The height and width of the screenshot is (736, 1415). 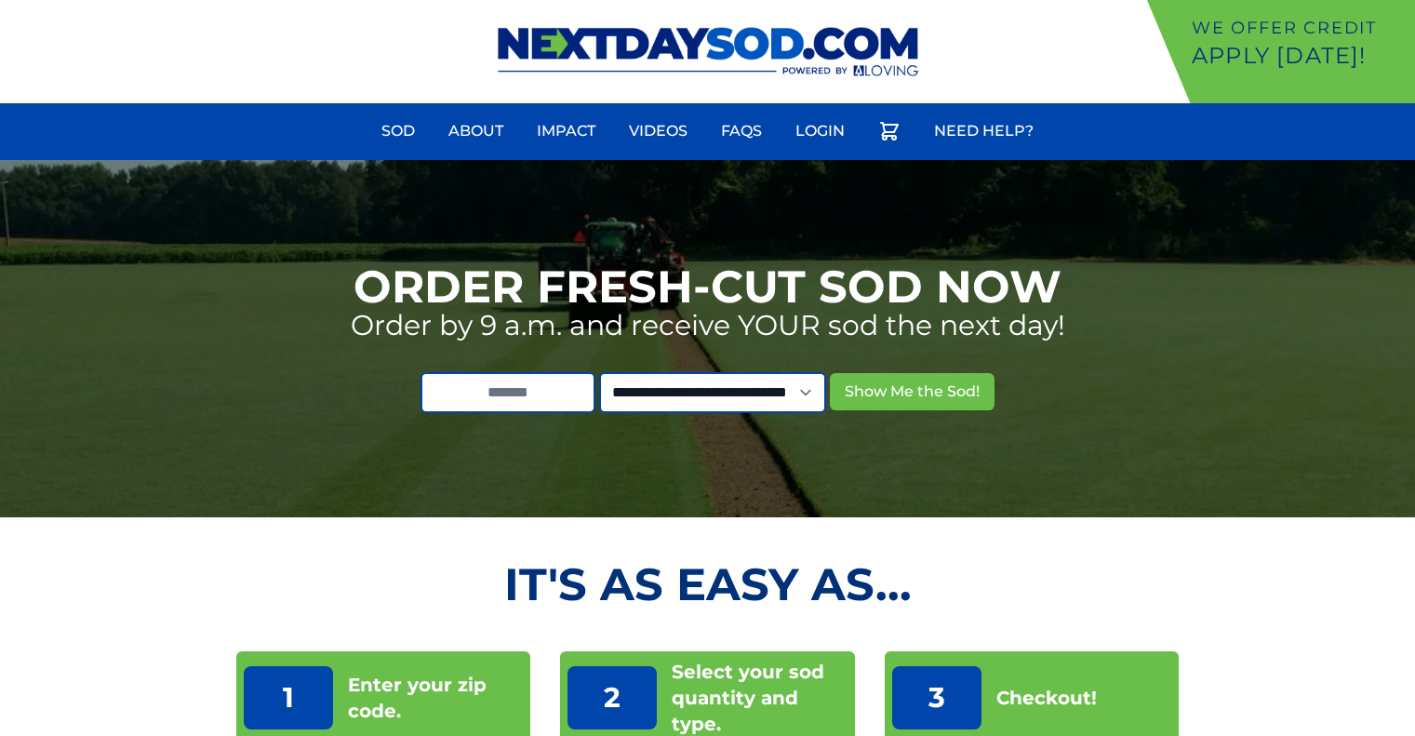 What do you see at coordinates (707, 286) in the screenshot?
I see `h1: Order Fresh-Cut Sod Now` at bounding box center [707, 286].